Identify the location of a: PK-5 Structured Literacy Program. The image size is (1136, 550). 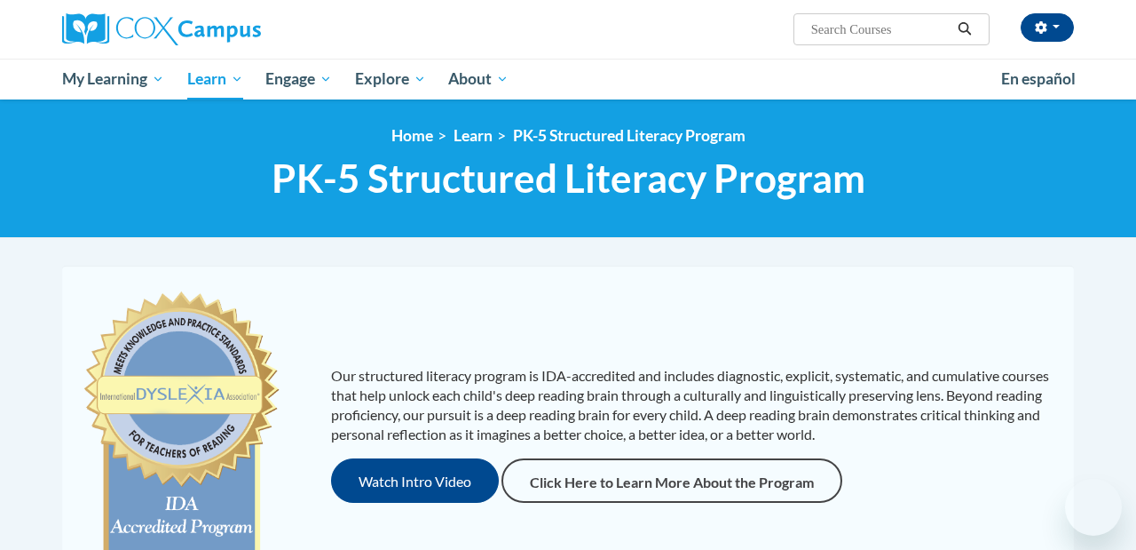
(629, 135).